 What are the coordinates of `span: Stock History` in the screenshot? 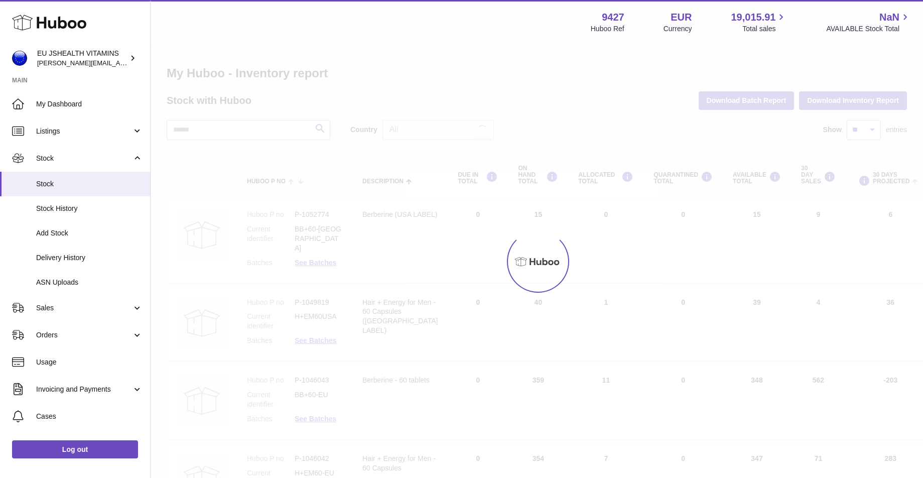 It's located at (89, 208).